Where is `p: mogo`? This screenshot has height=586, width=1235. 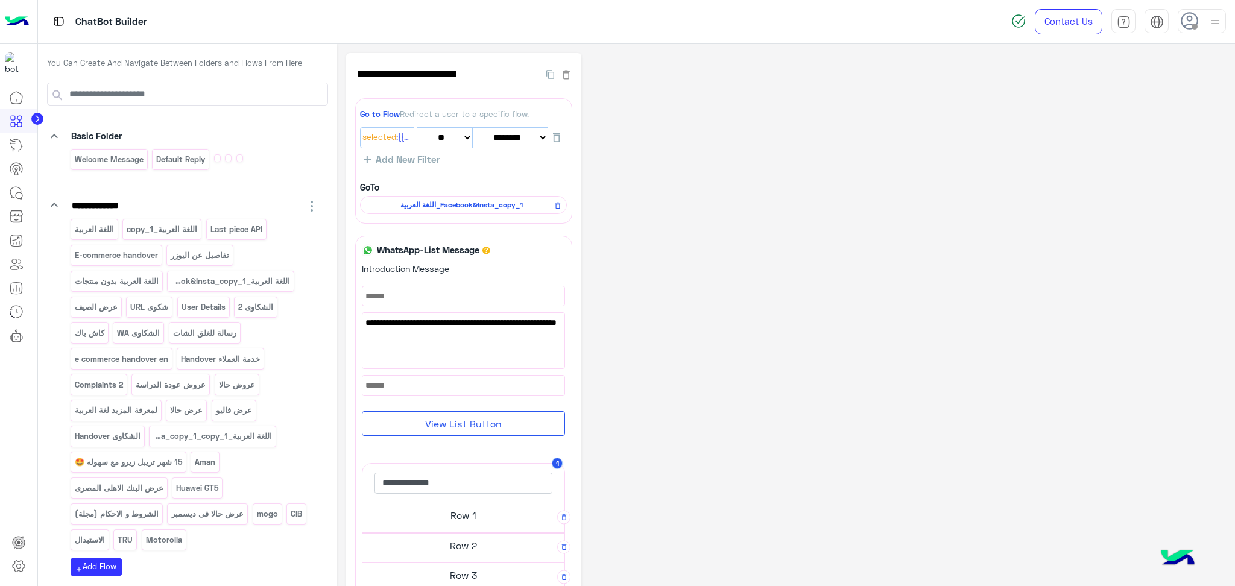 p: mogo is located at coordinates (267, 514).